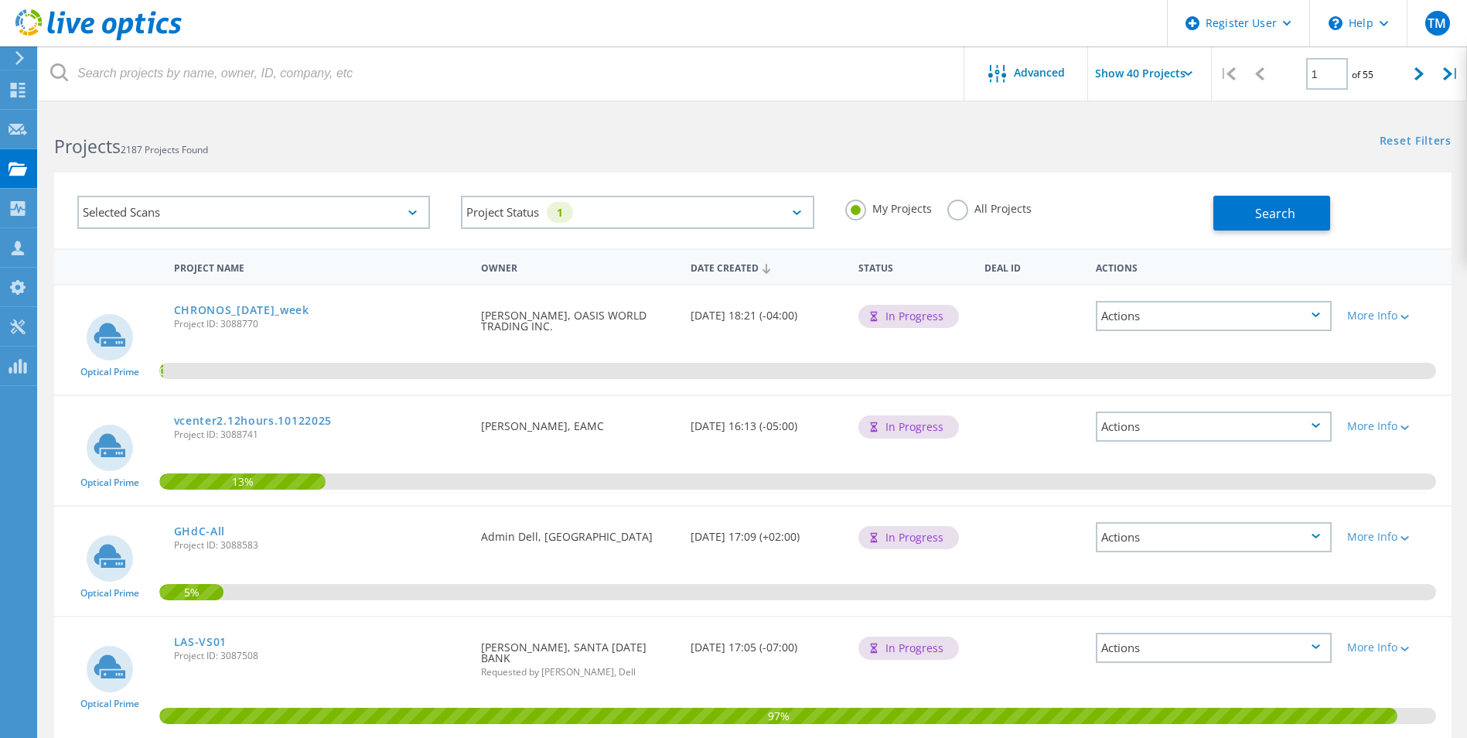 Image resolution: width=1467 pixels, height=738 pixels. What do you see at coordinates (1271, 213) in the screenshot?
I see `button: Search` at bounding box center [1271, 213].